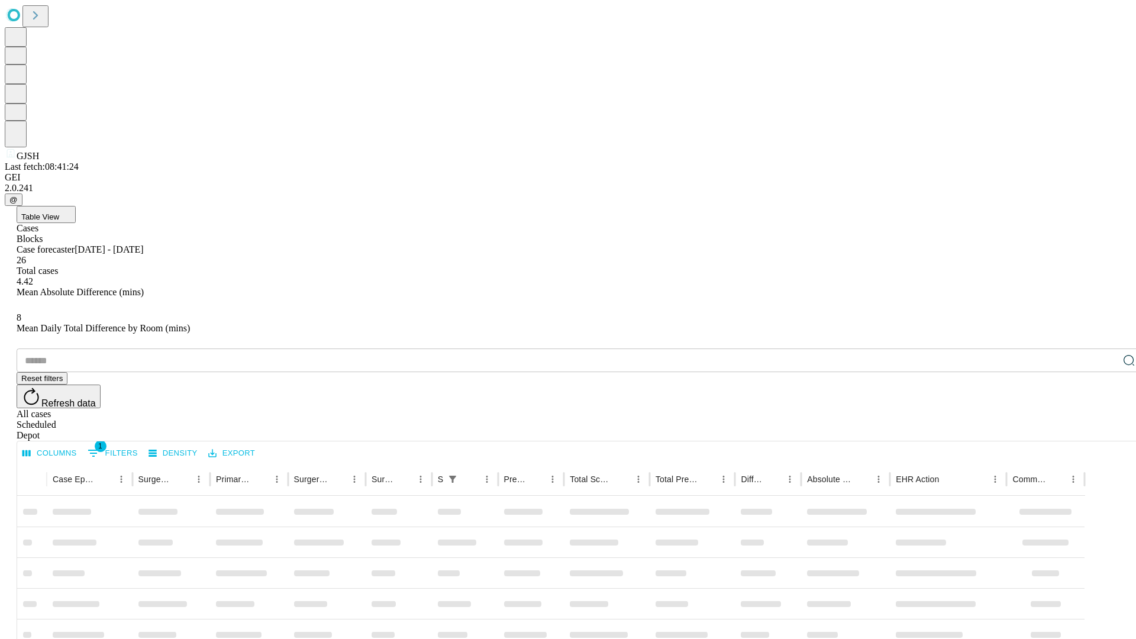 The height and width of the screenshot is (639, 1136). I want to click on span: Reset filters, so click(42, 378).